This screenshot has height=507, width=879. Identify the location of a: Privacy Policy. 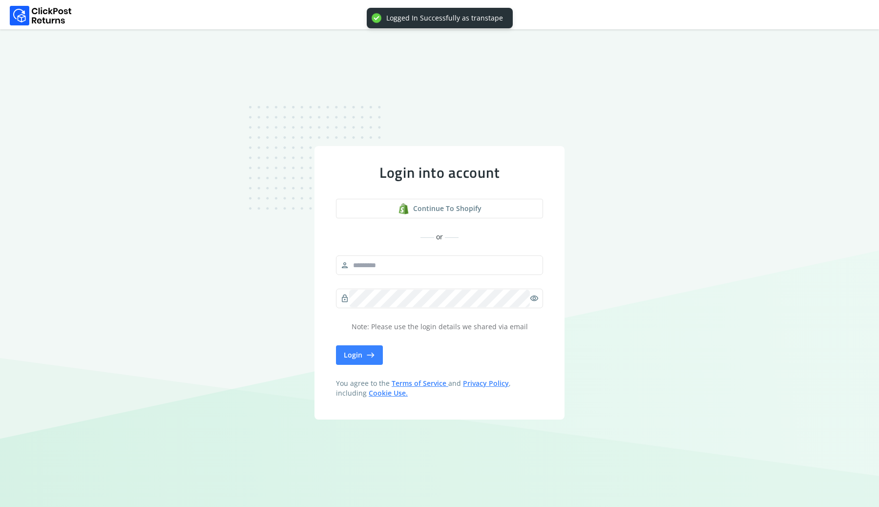
(486, 383).